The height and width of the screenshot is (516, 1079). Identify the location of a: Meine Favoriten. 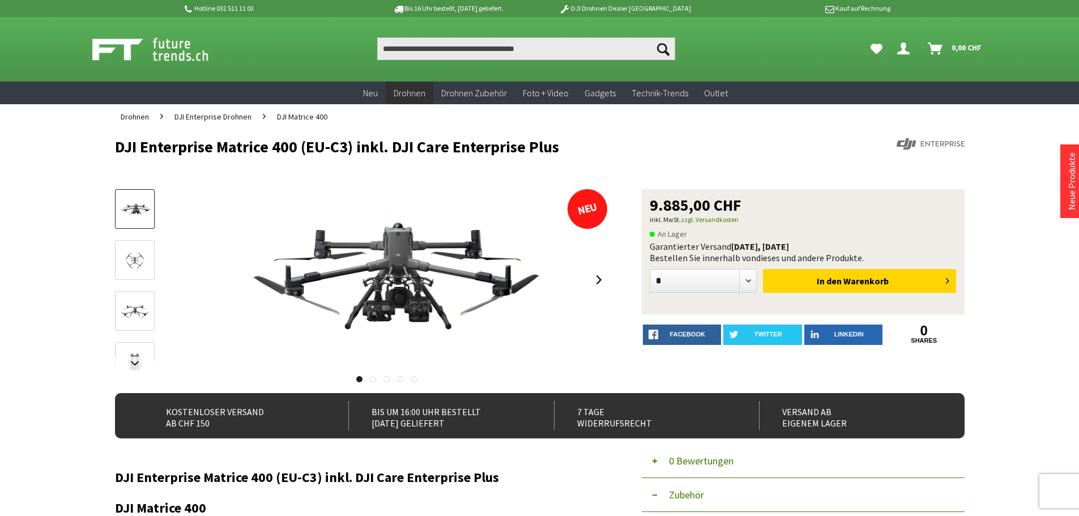
(876, 49).